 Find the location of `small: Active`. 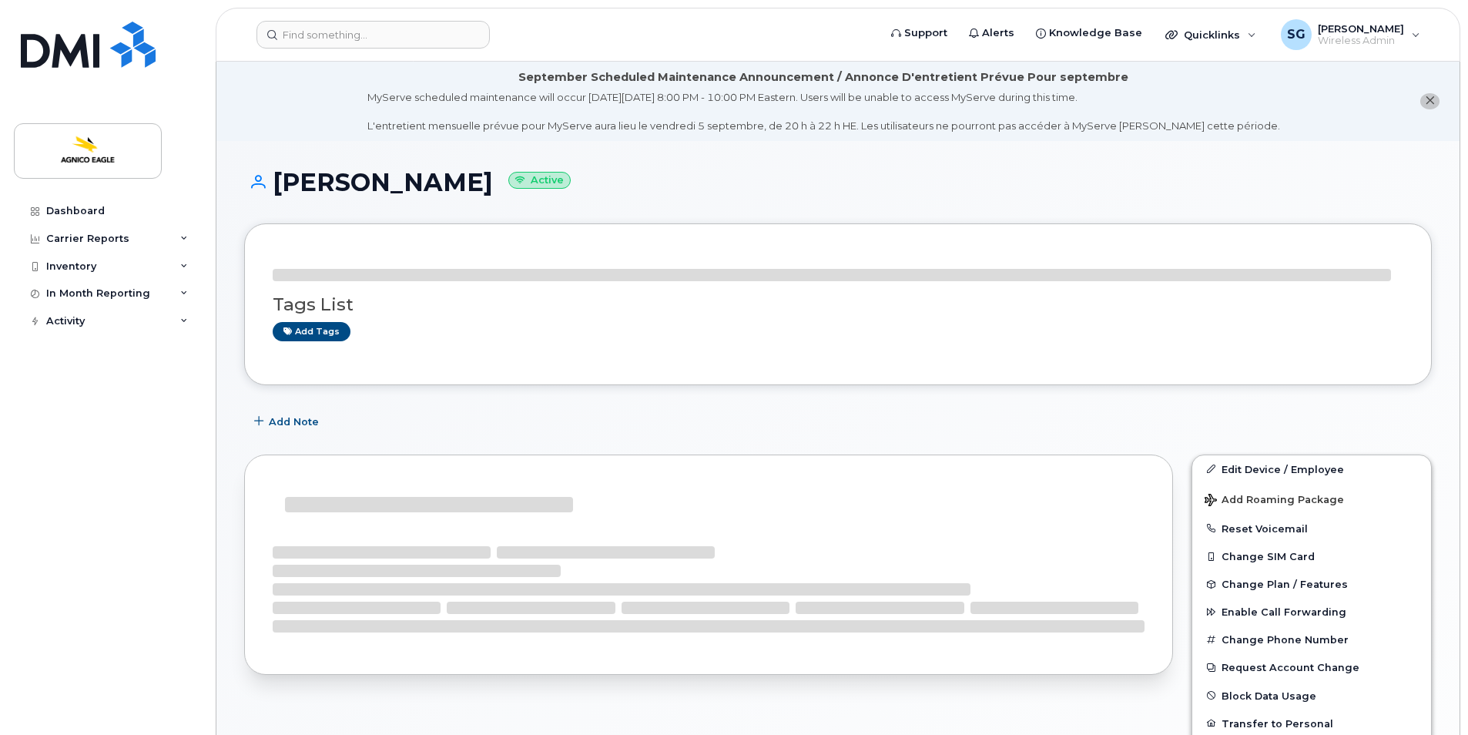

small: Active is located at coordinates (539, 180).